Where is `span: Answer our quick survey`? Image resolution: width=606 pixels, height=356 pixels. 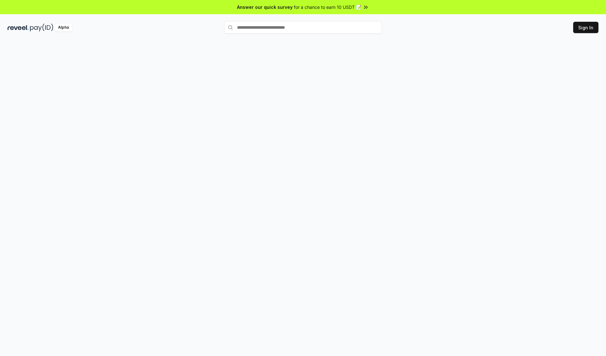
span: Answer our quick survey is located at coordinates (265, 7).